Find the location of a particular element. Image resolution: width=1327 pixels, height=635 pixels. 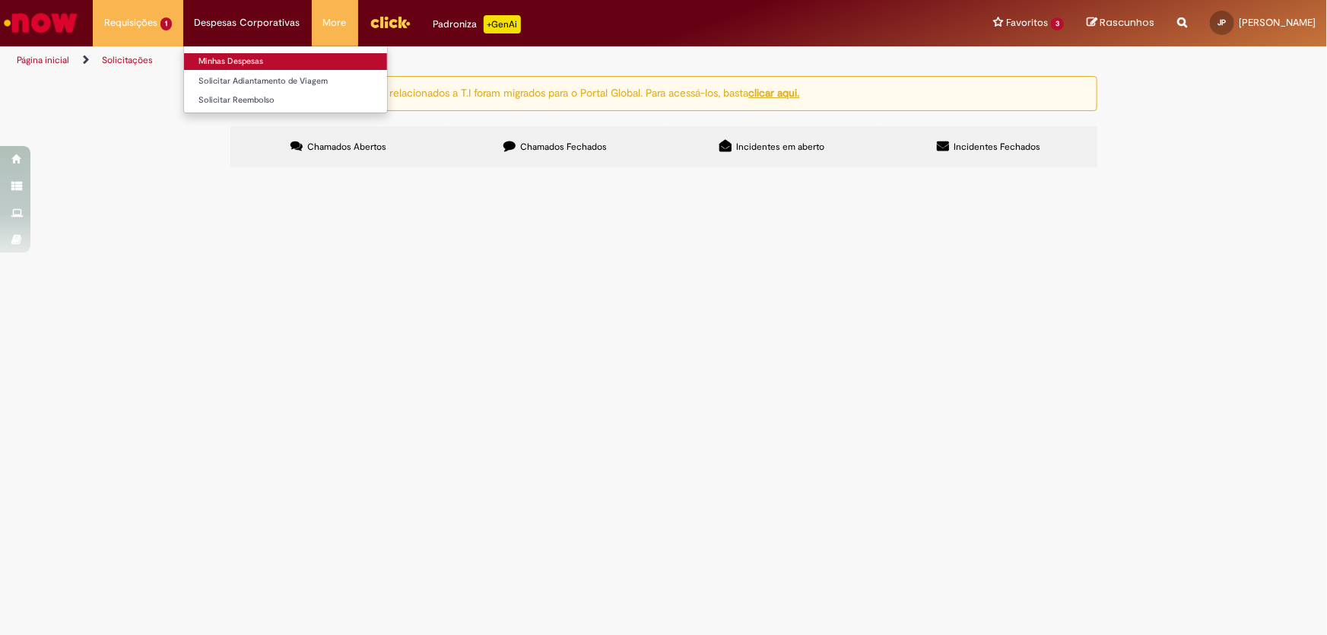

a: Solicitações is located at coordinates (127, 60).